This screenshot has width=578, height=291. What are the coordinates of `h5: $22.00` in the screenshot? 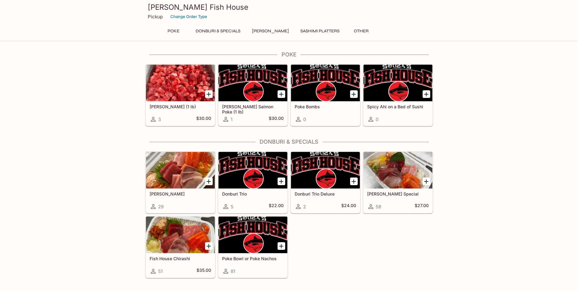 It's located at (276, 206).